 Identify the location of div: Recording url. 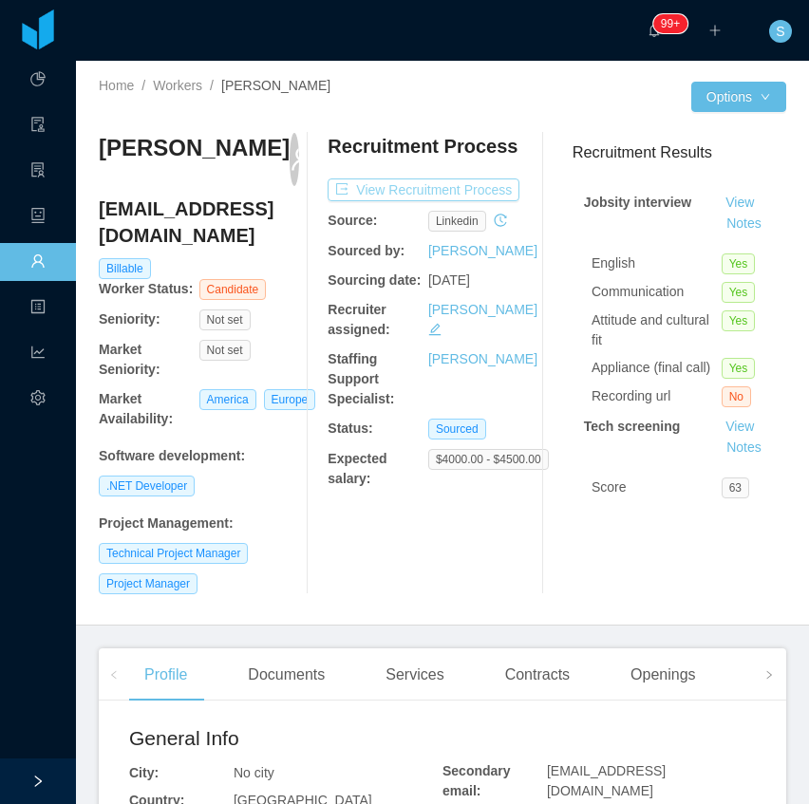
(656, 396).